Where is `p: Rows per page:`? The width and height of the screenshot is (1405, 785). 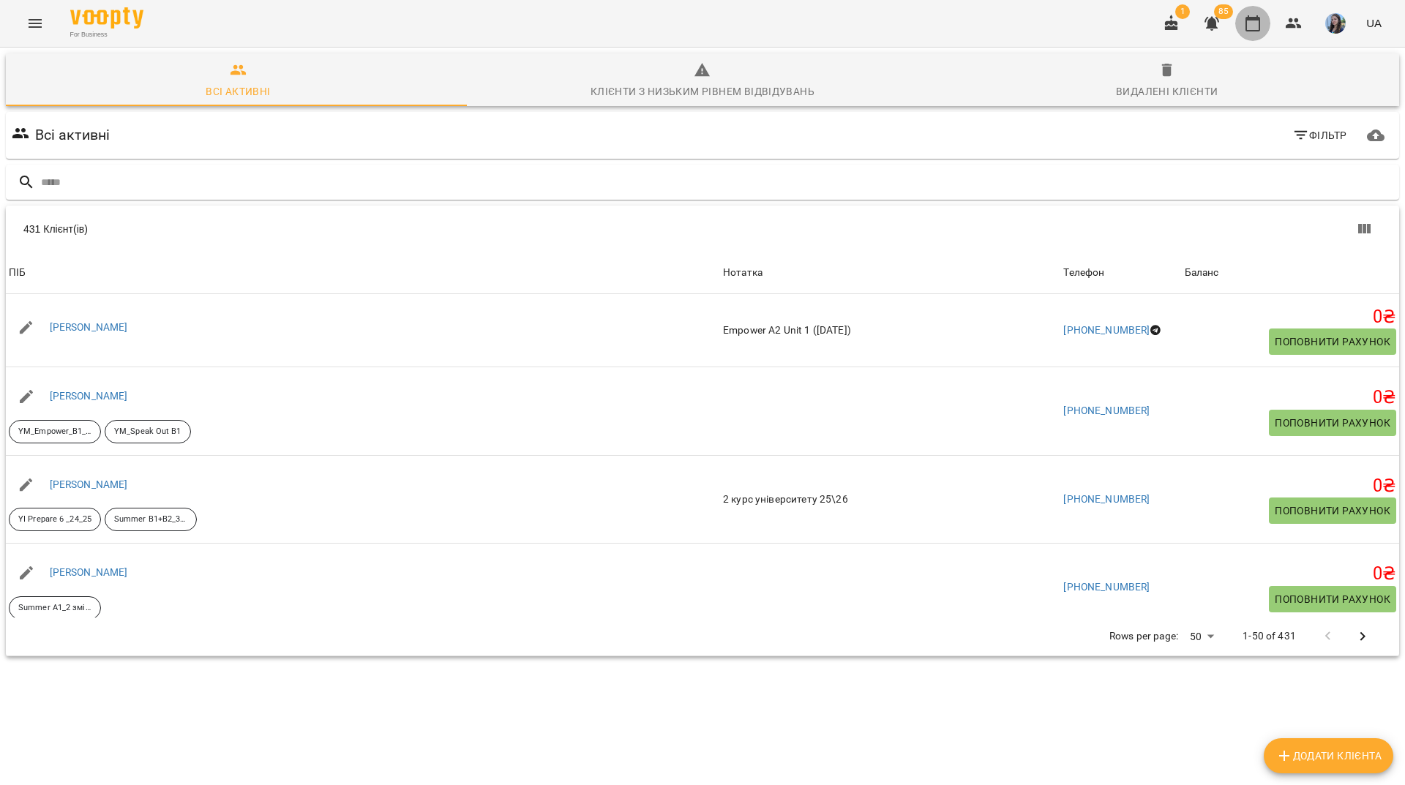
p: Rows per page: is located at coordinates (1144, 637).